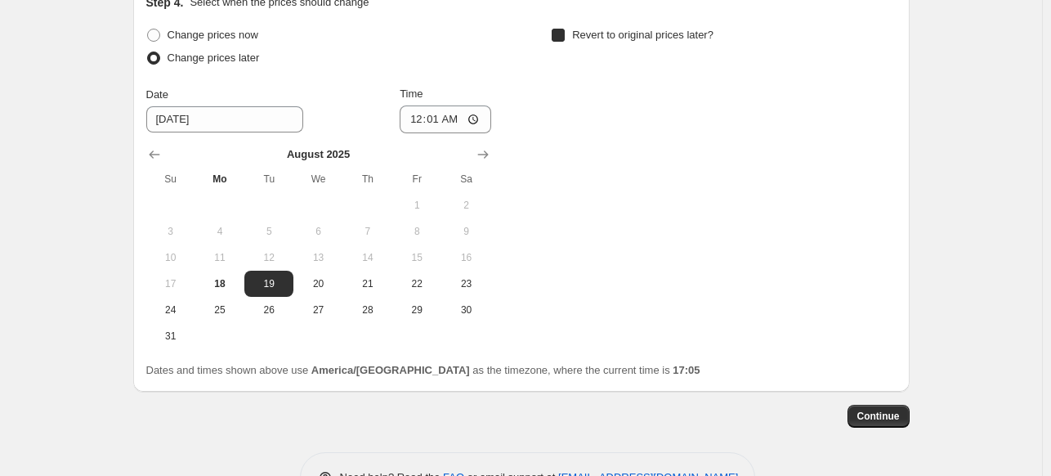 This screenshot has height=476, width=1051. Describe the element at coordinates (417, 205) in the screenshot. I see `button: Friday August 1 2025` at that location.